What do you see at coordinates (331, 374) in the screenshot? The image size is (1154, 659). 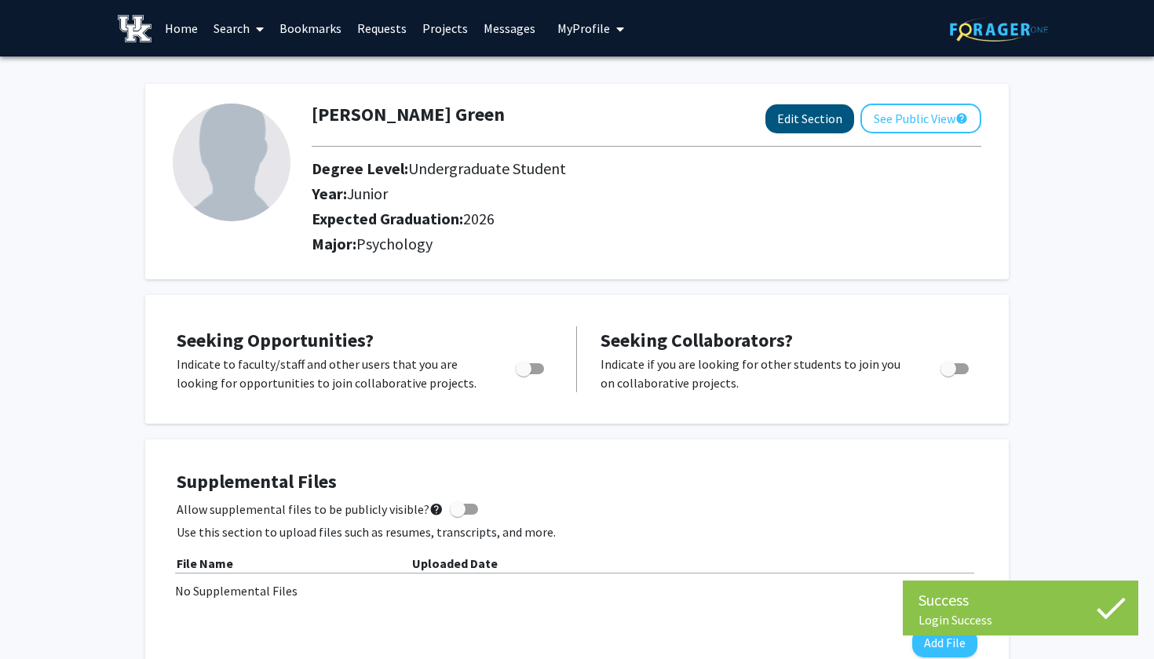 I see `p: Indicate to faculty/staff and other users that you are looking for opportunities to join collabor...` at bounding box center [331, 374].